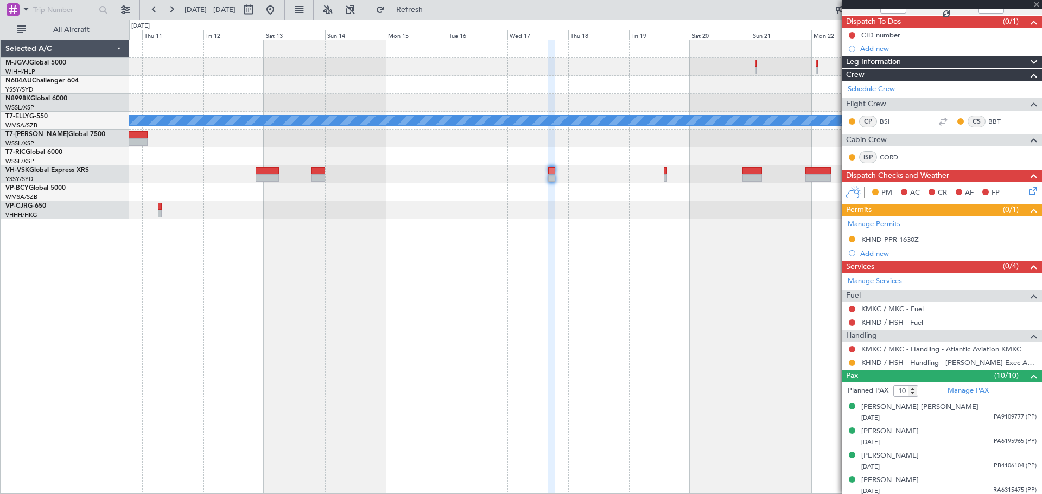 Image resolution: width=1042 pixels, height=494 pixels. Describe the element at coordinates (34, 152) in the screenshot. I see `a: T7-RICGlobal 6000` at that location.